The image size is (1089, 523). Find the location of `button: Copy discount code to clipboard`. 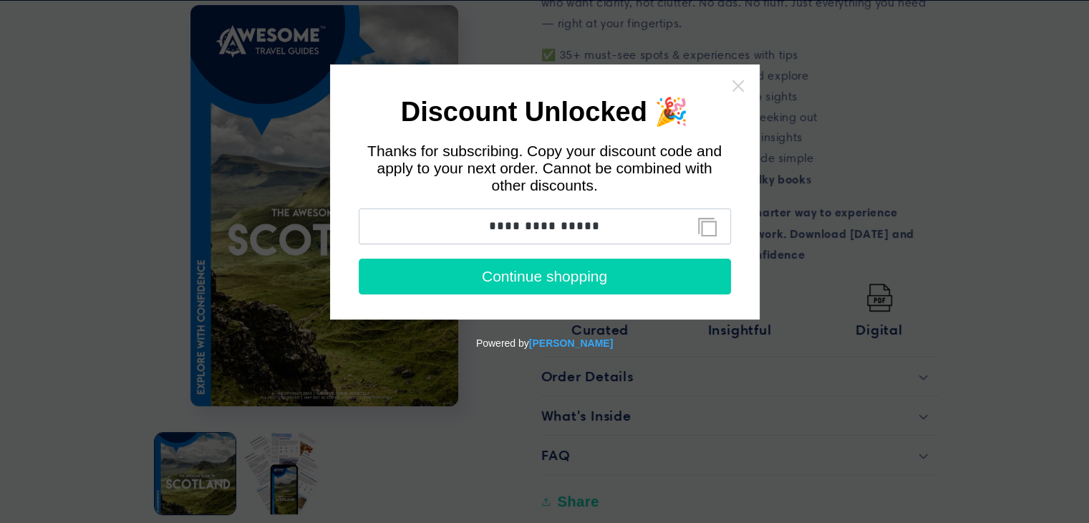

button: Copy discount code to clipboard is located at coordinates (707, 227).